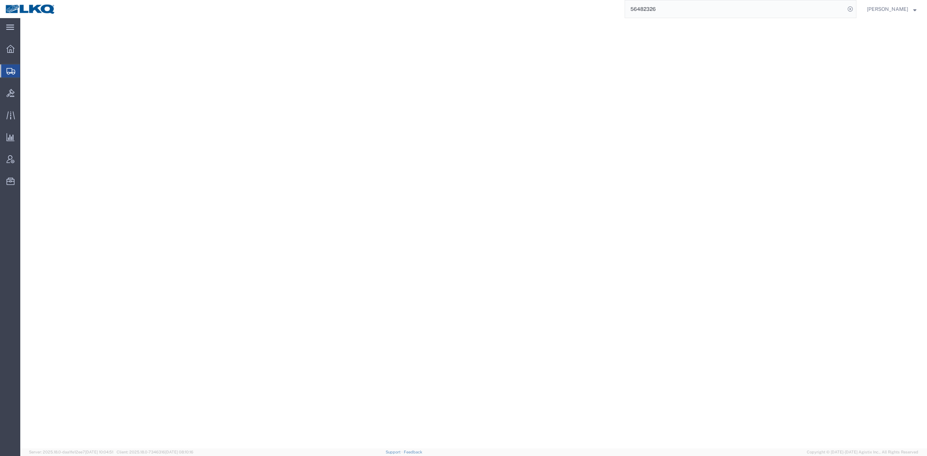 This screenshot has width=927, height=456. What do you see at coordinates (395, 452) in the screenshot?
I see `a: Support` at bounding box center [395, 452].